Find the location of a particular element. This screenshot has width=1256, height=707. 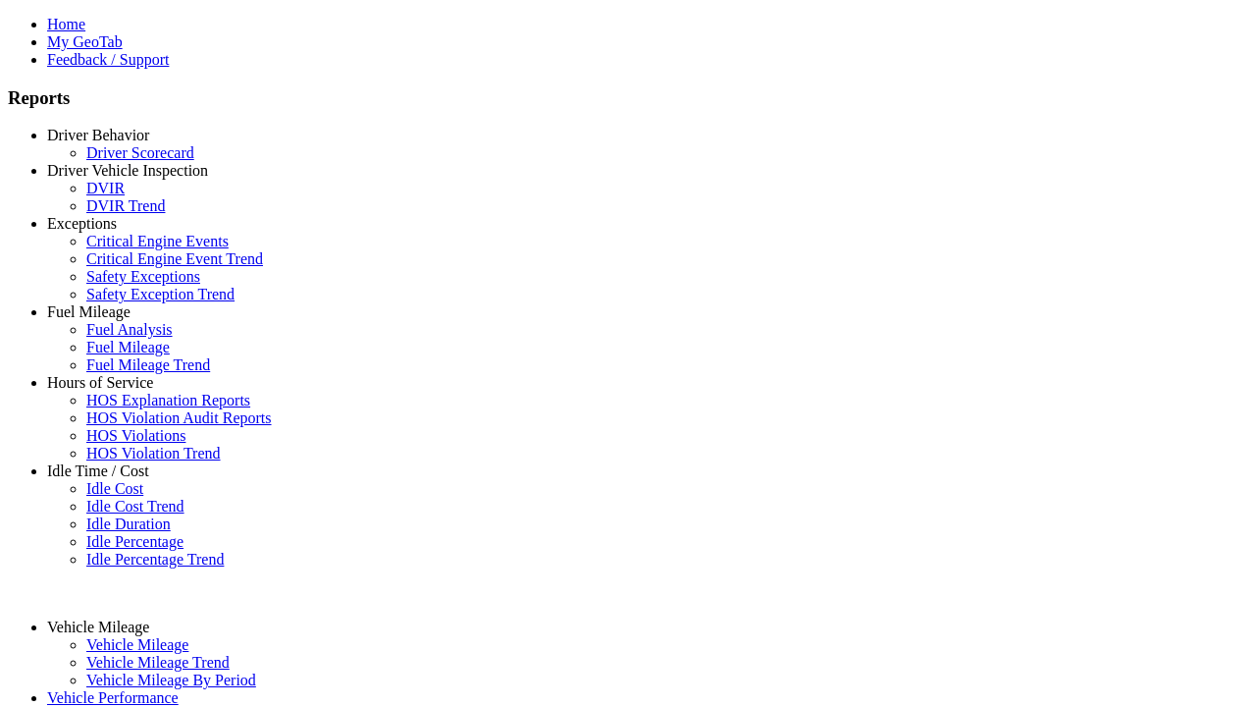

a: Fuel Mileage Trend is located at coordinates (148, 364).